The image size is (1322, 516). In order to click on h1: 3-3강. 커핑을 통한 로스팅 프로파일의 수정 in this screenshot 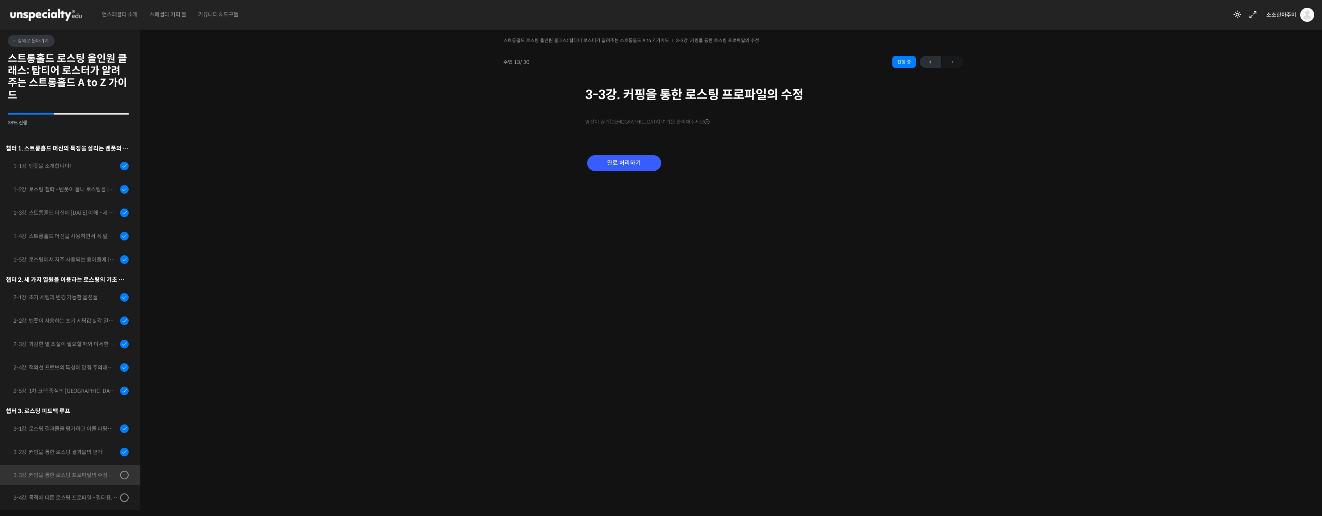, I will do `click(733, 95)`.